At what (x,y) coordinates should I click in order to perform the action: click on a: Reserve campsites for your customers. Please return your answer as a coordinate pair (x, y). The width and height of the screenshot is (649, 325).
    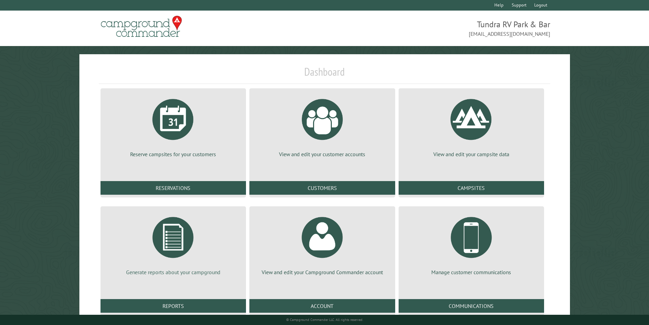
    Looking at the image, I should click on (173, 126).